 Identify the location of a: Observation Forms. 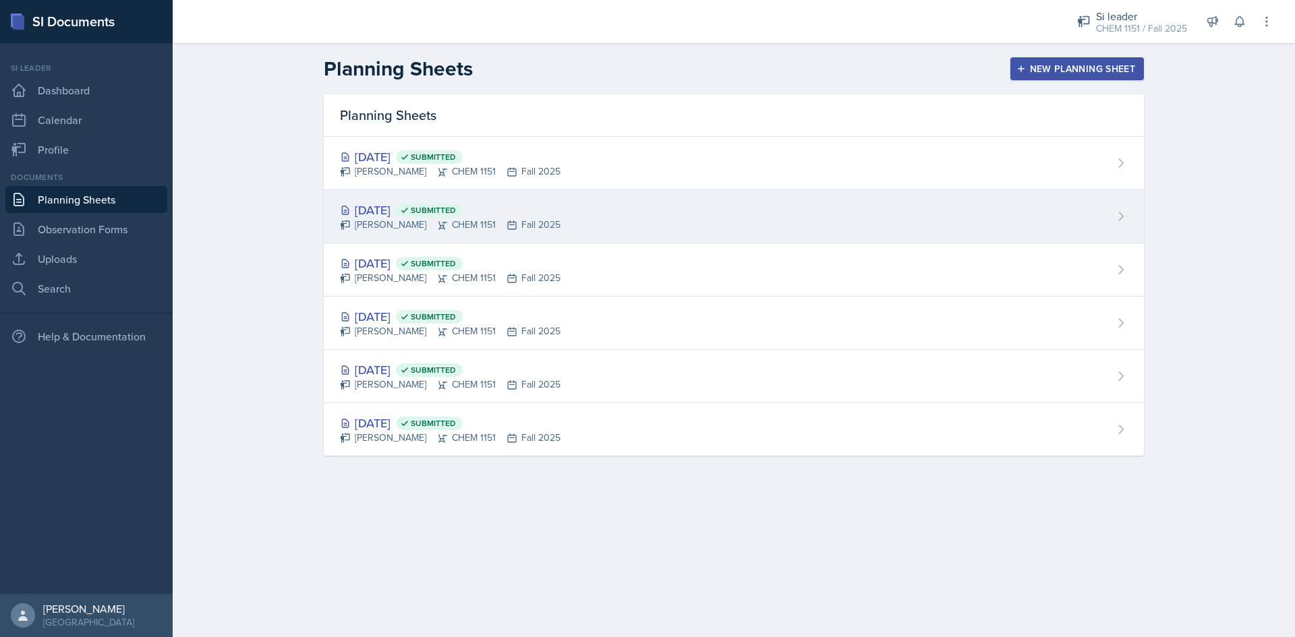
(86, 229).